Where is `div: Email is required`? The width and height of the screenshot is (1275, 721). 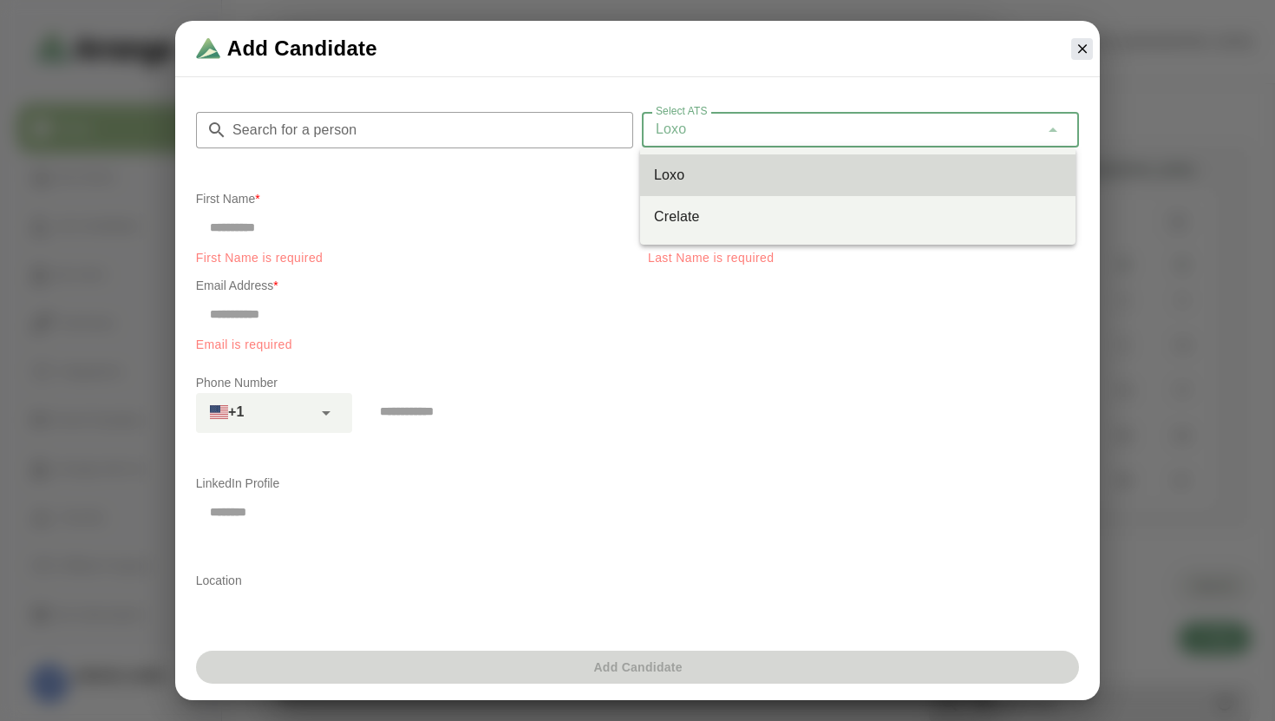 div: Email is required is located at coordinates (638, 344).